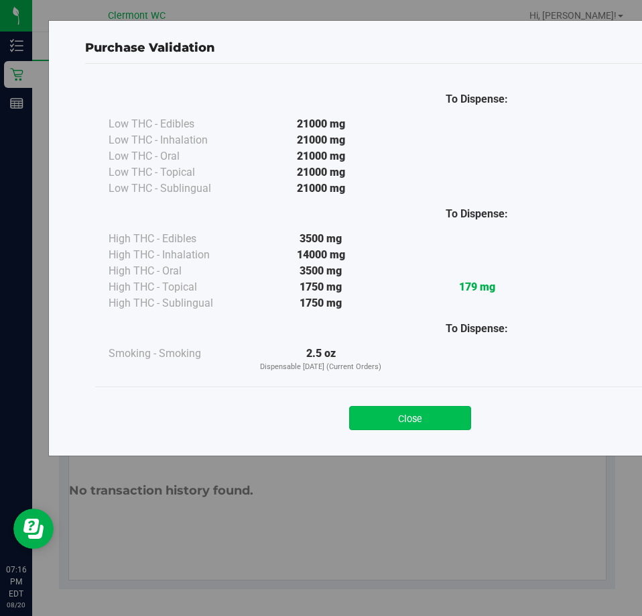 This screenshot has width=642, height=616. Describe the element at coordinates (477, 286) in the screenshot. I see `strong: 179 mg` at that location.